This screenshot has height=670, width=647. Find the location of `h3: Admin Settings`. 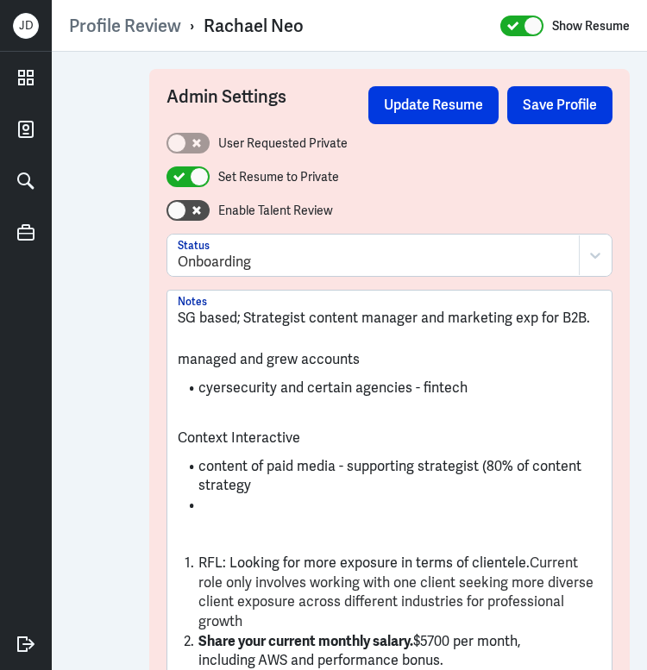

h3: Admin Settings is located at coordinates (267, 105).